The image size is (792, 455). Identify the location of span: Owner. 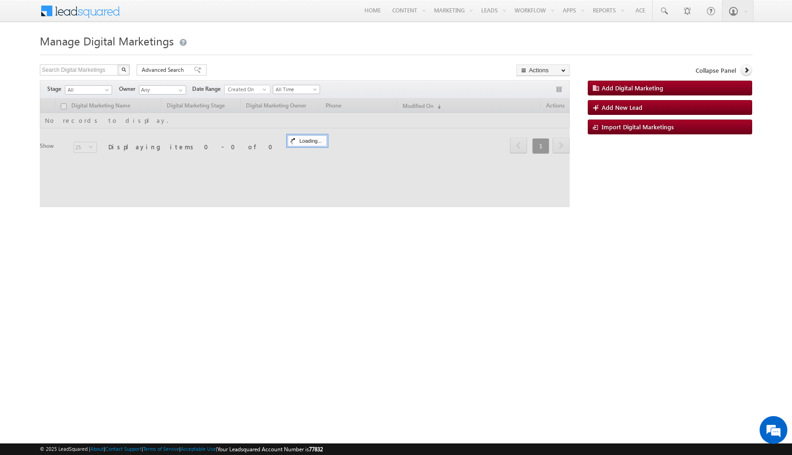
(129, 89).